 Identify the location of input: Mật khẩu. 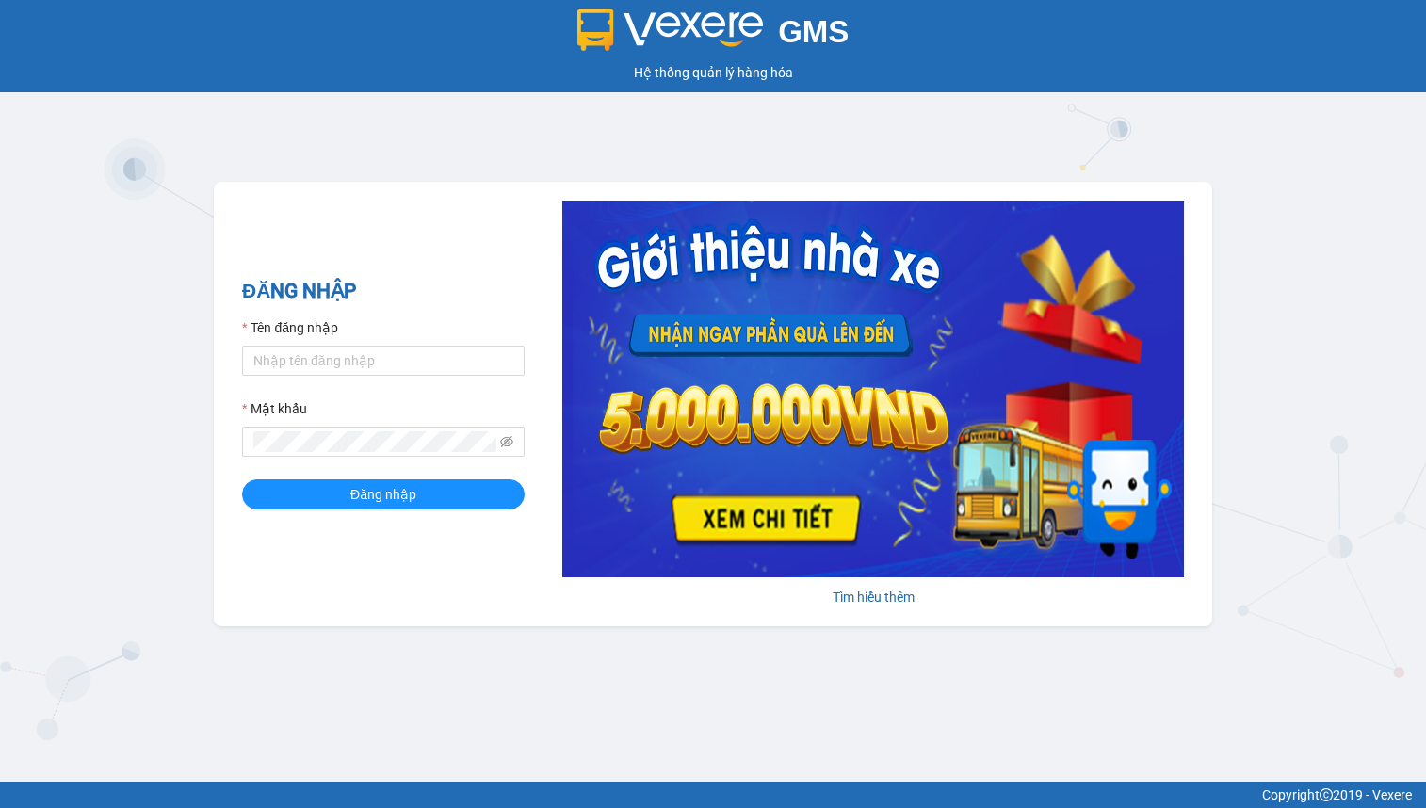
(375, 442).